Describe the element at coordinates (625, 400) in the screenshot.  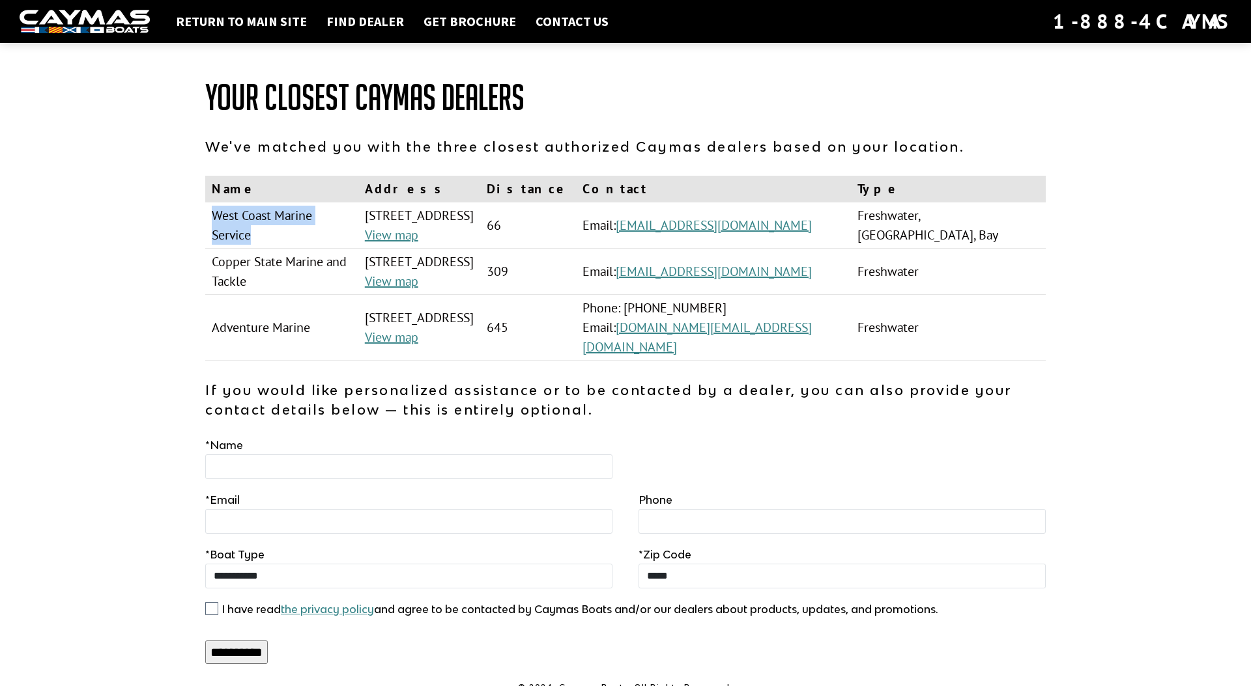
I see `p: If you would like personalized assistance or to be contacted by a dealer, you can also provide yo...` at that location.